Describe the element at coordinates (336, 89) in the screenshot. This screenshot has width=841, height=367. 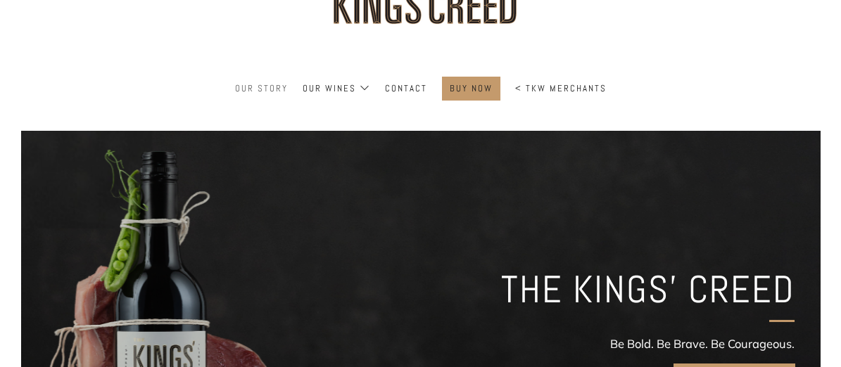
I see `a: Our Wines` at that location.